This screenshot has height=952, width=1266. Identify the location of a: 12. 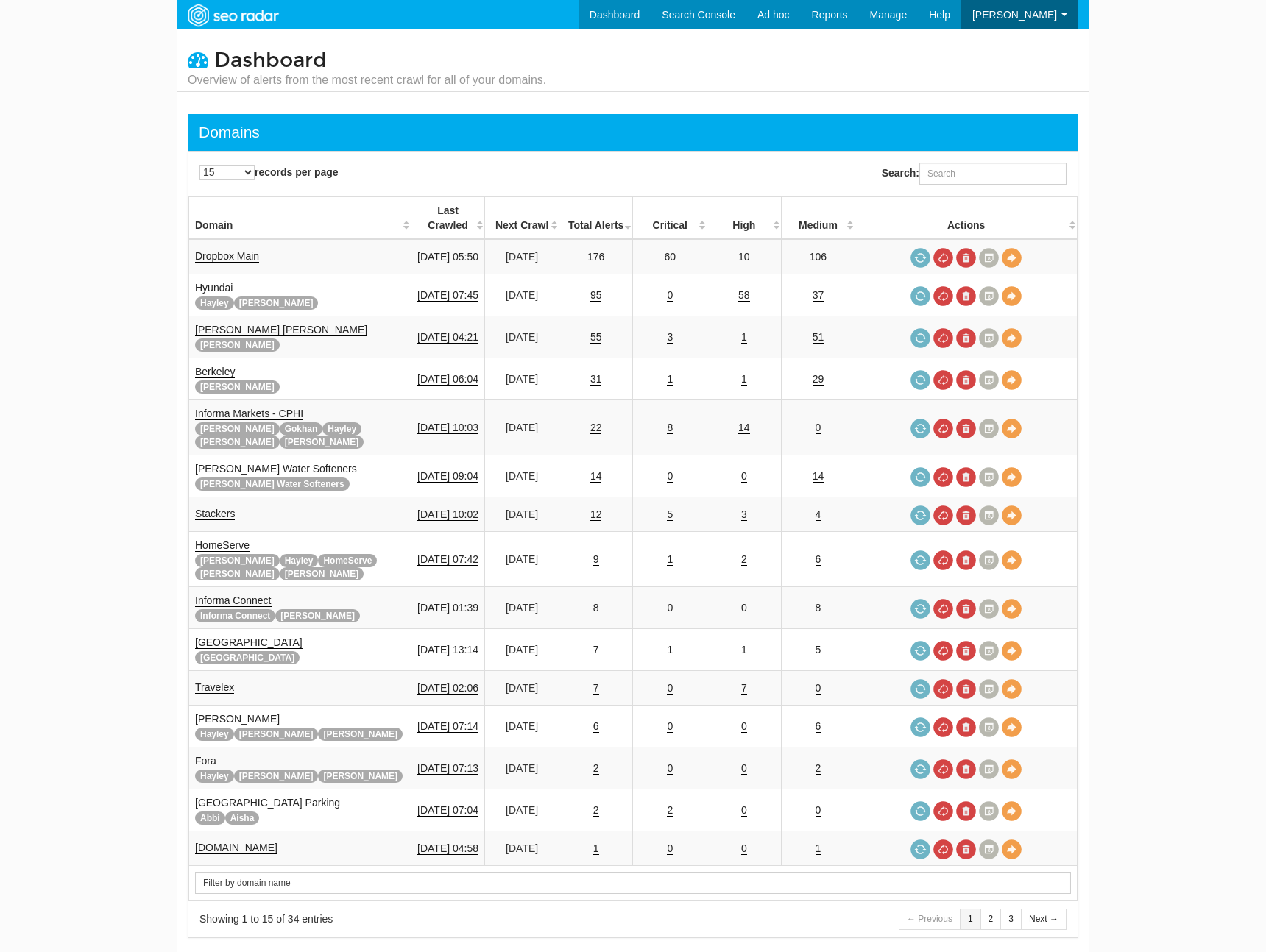
(596, 514).